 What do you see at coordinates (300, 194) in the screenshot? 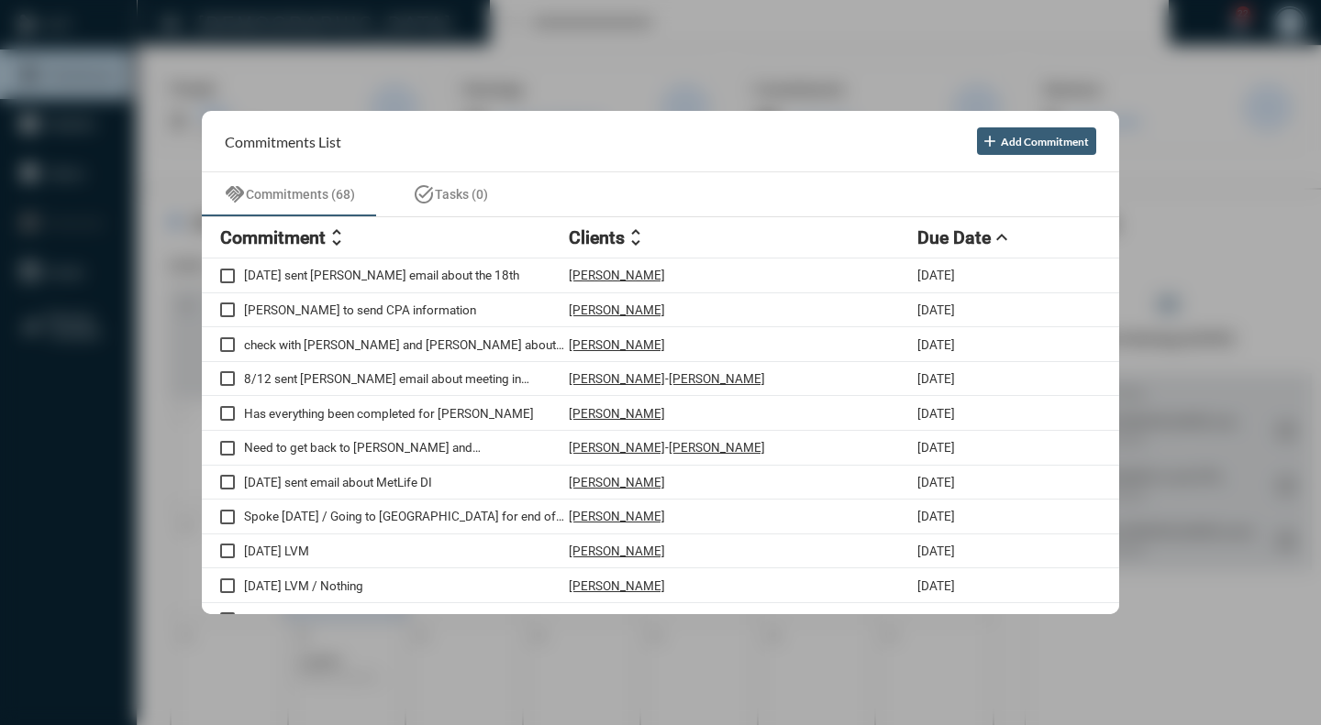
I see `span: Commitments (68)` at bounding box center [300, 194].